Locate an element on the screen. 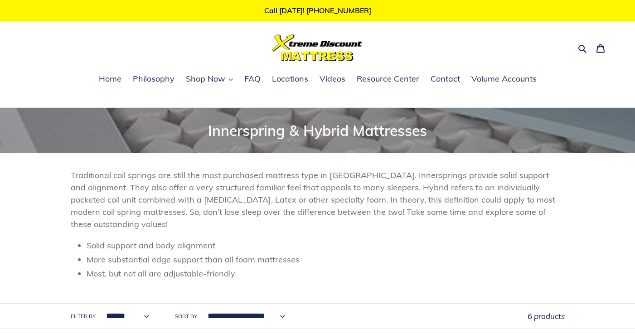 This screenshot has width=635, height=334. label: Filter by is located at coordinates (83, 317).